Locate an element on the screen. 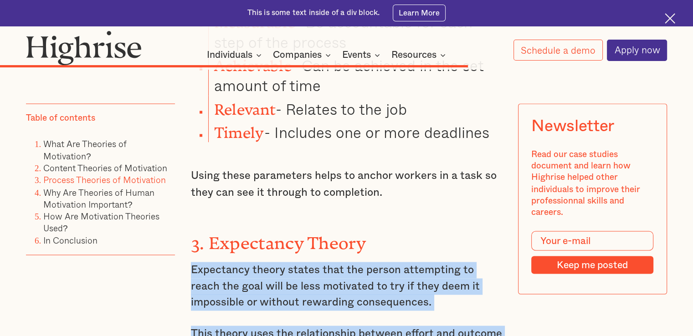 The image size is (693, 336). form: Modal Form is located at coordinates (593, 253).